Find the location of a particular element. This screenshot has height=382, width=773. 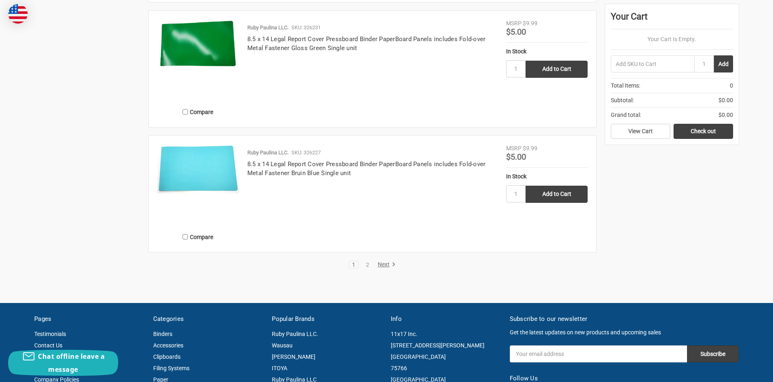

a: View Cart is located at coordinates (640, 132).